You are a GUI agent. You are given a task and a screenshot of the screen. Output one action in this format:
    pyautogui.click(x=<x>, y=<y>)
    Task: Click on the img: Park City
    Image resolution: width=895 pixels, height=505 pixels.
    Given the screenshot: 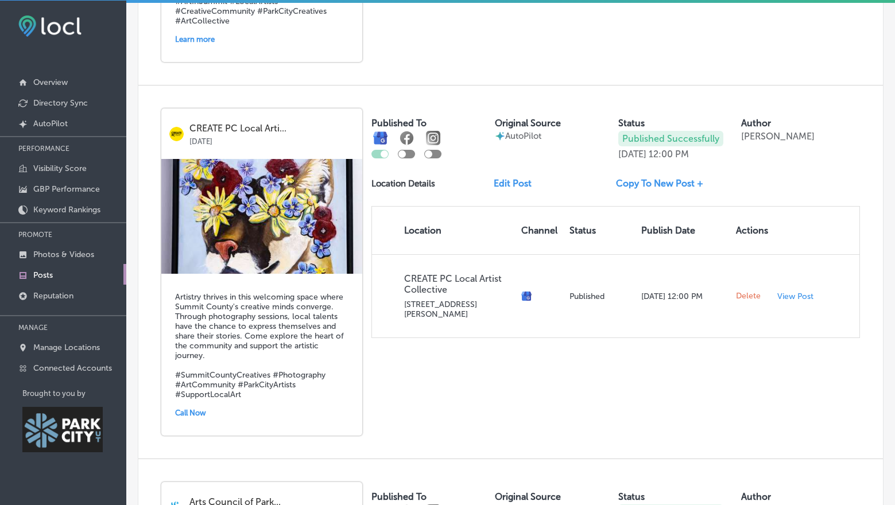 What is the action you would take?
    pyautogui.click(x=63, y=429)
    